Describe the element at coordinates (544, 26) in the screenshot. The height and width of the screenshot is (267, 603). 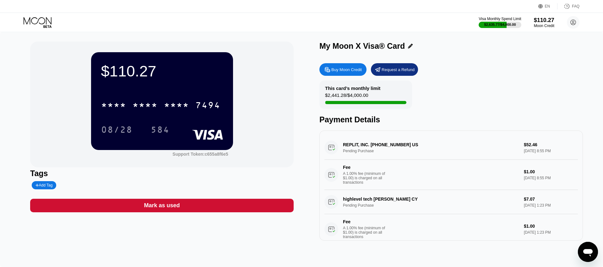
I see `div: Moon Credit` at that location.